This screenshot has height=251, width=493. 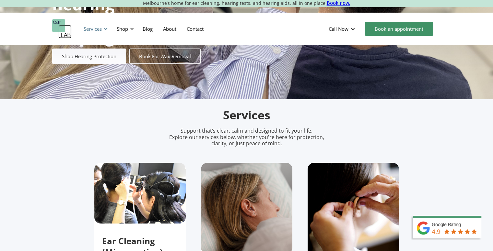 I want to click on a: Blog, so click(x=147, y=29).